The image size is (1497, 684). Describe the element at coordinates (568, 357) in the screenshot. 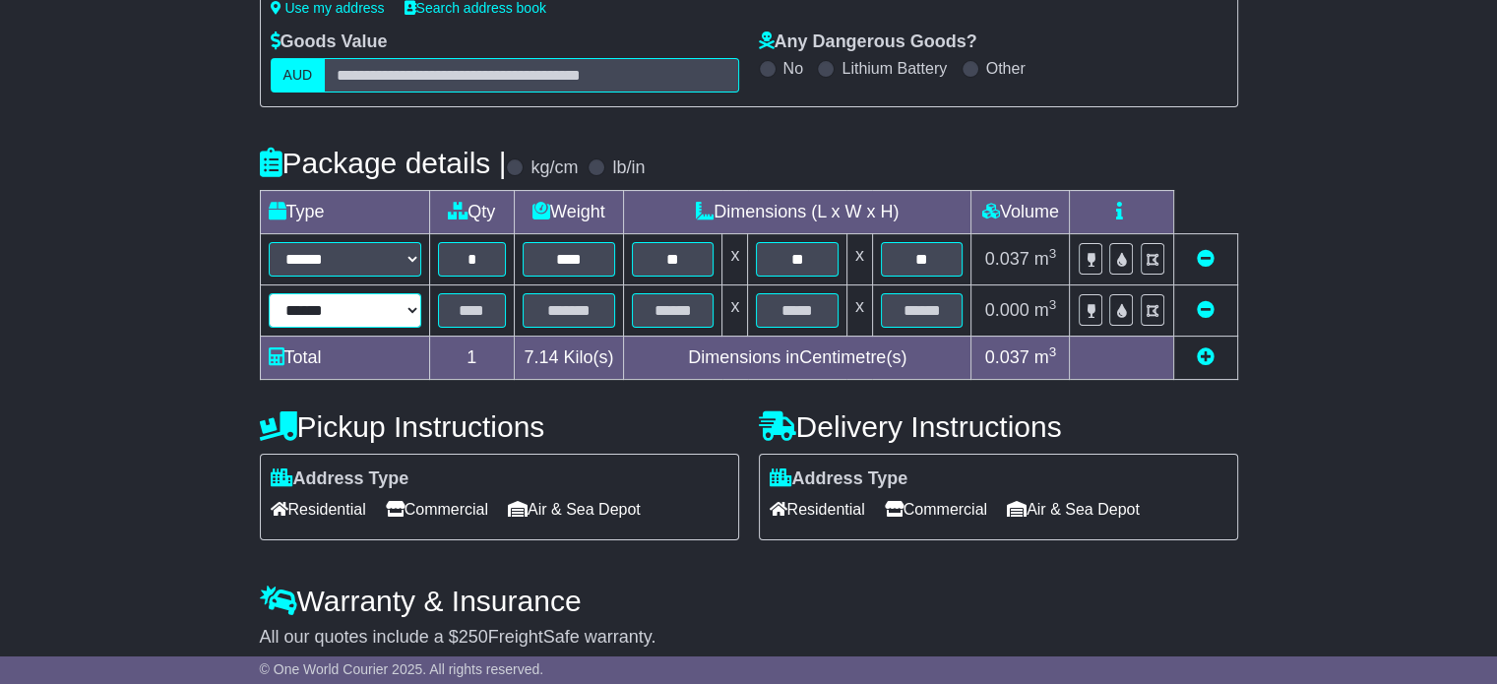

I see `td: Kilo(s)` at that location.